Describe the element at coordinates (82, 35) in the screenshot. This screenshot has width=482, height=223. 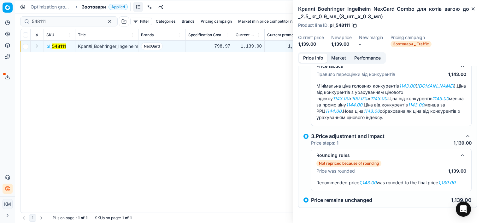
I see `span: Title` at that location.